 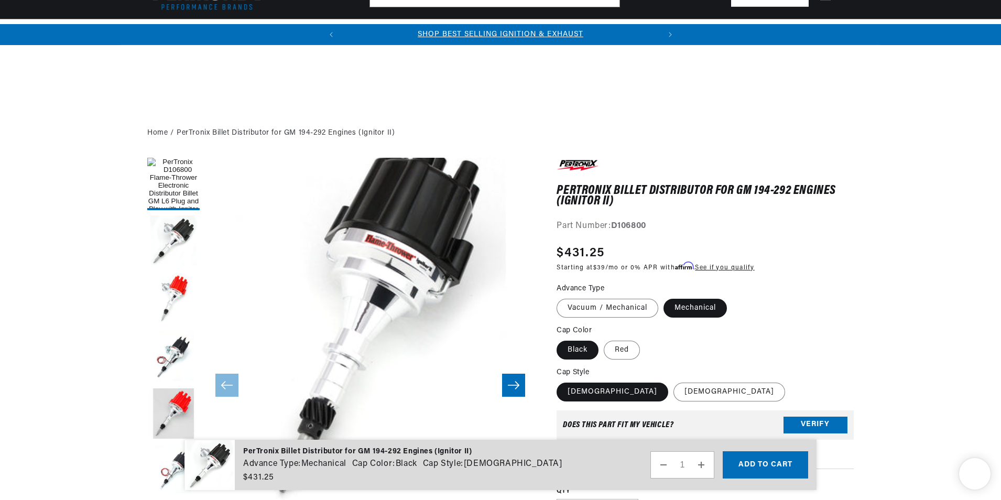 What do you see at coordinates (174, 472) in the screenshot?
I see `button: Load image 6 in gallery view` at bounding box center [174, 472].